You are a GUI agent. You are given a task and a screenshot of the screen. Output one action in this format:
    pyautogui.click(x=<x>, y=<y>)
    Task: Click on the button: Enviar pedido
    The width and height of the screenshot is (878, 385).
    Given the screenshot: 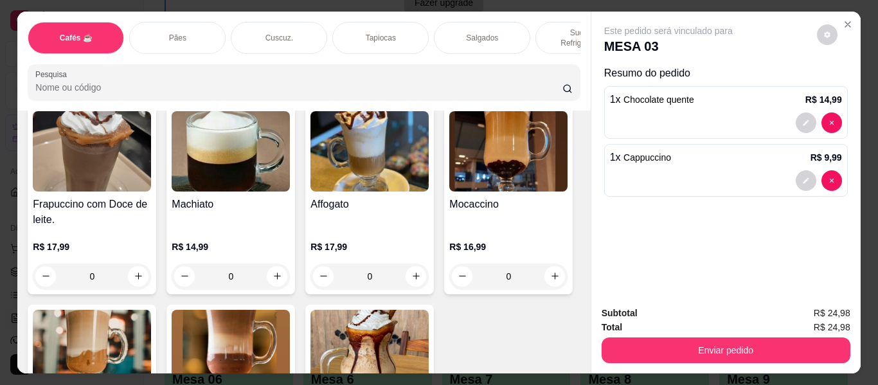 What is the action you would take?
    pyautogui.click(x=726, y=350)
    